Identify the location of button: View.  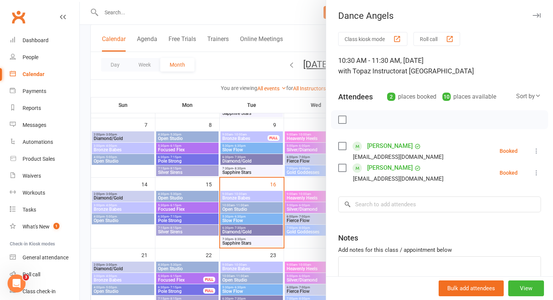
(525, 288).